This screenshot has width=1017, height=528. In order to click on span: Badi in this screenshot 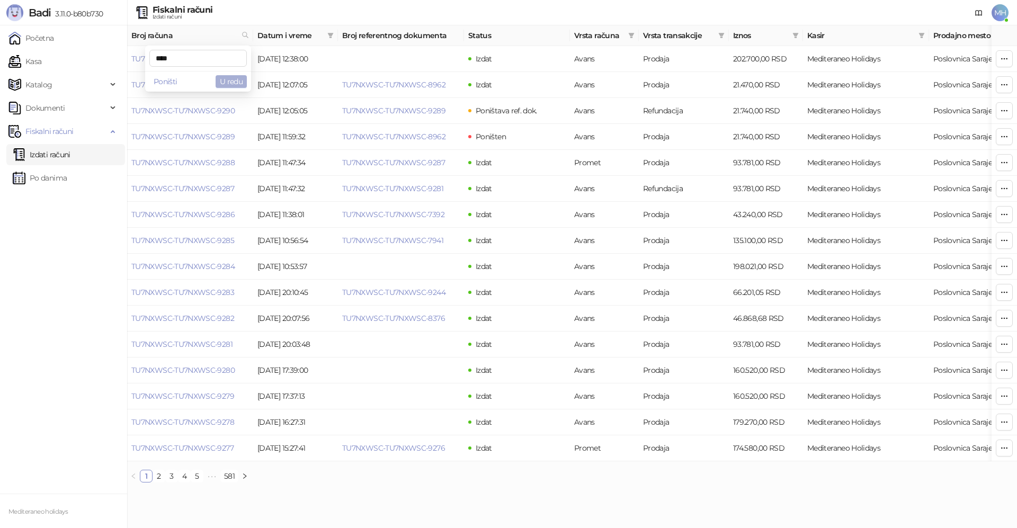, I will do `click(40, 13)`.